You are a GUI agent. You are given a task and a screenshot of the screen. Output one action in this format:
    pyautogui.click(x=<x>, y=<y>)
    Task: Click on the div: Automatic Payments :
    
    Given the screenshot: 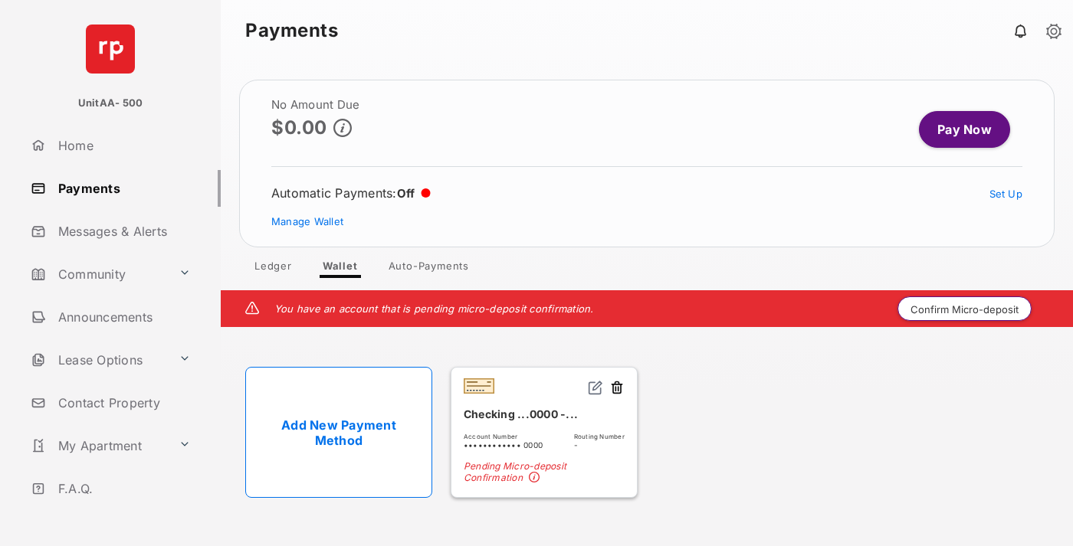 What is the action you would take?
    pyautogui.click(x=351, y=193)
    